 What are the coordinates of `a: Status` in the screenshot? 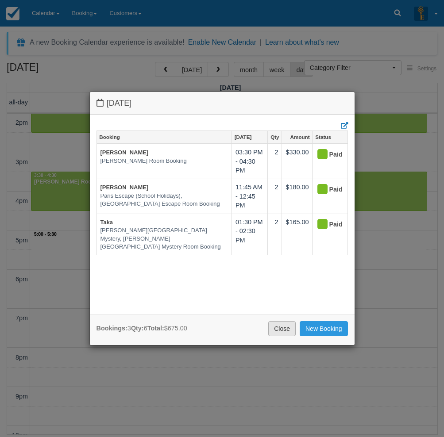 It's located at (330, 137).